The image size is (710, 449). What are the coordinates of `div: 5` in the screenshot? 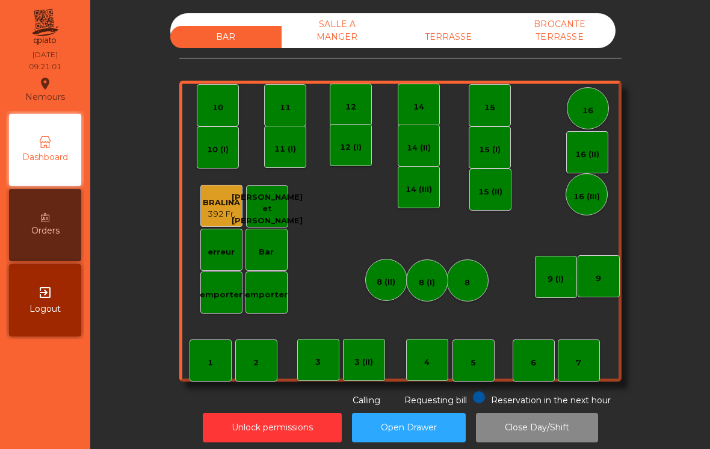 It's located at (473, 363).